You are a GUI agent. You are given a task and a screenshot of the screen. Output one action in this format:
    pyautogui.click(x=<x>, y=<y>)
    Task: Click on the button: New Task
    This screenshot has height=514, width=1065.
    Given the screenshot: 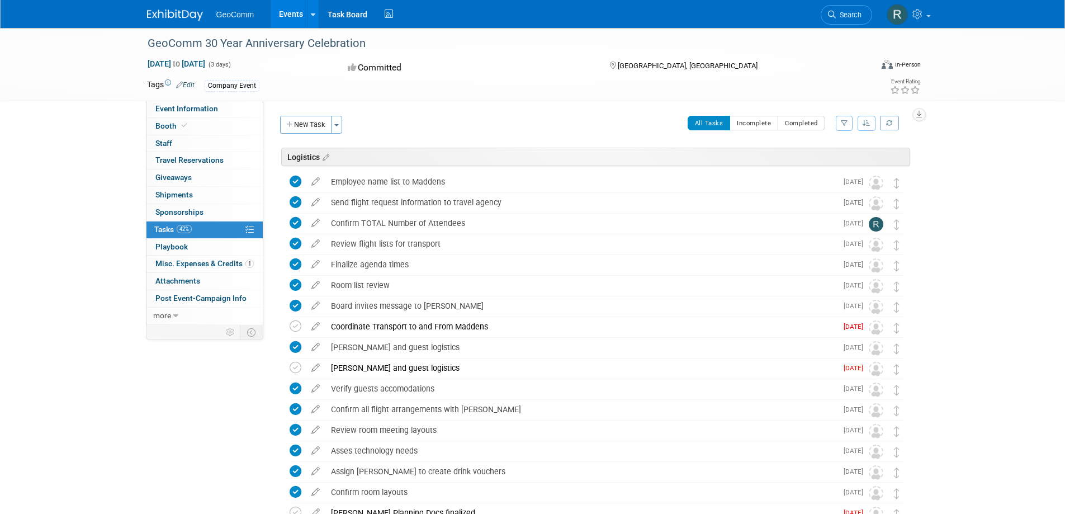 What is the action you would take?
    pyautogui.click(x=306, y=125)
    